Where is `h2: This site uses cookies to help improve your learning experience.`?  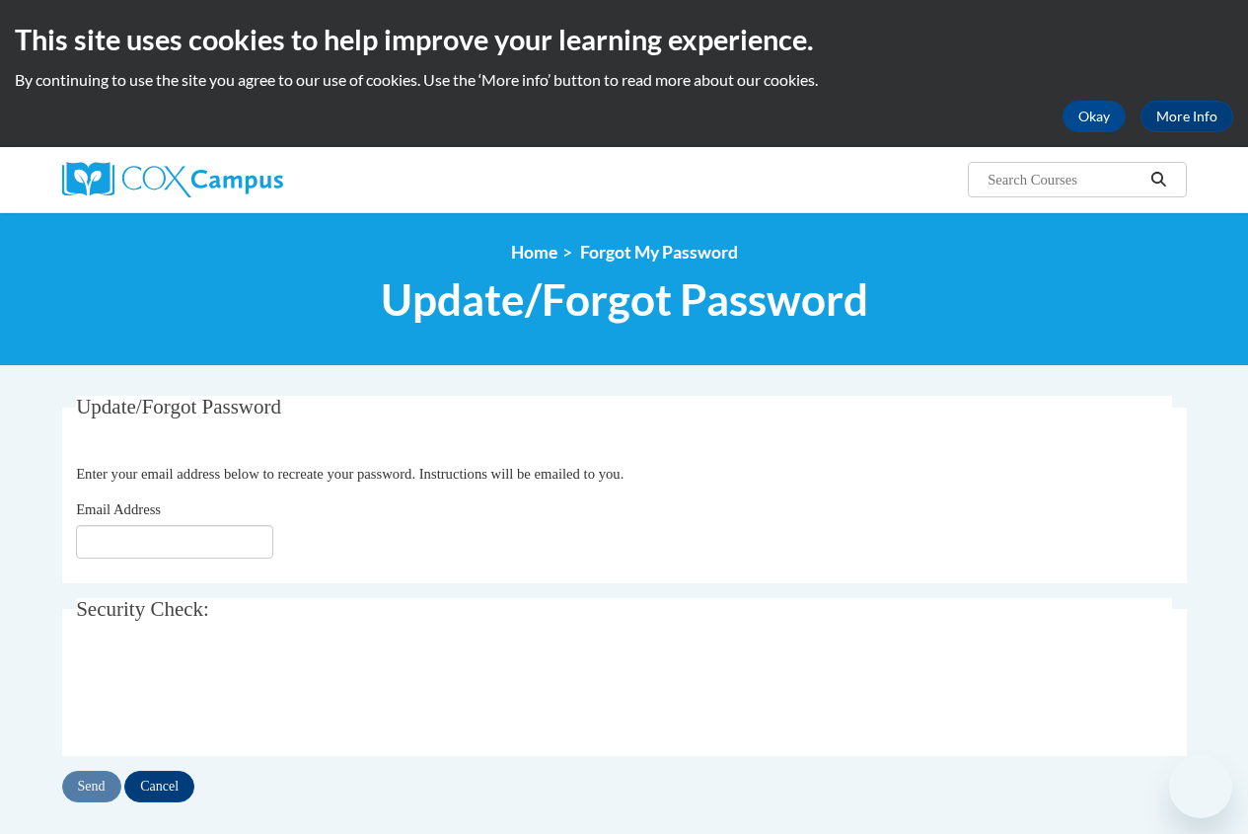
h2: This site uses cookies to help improve your learning experience. is located at coordinates (624, 39).